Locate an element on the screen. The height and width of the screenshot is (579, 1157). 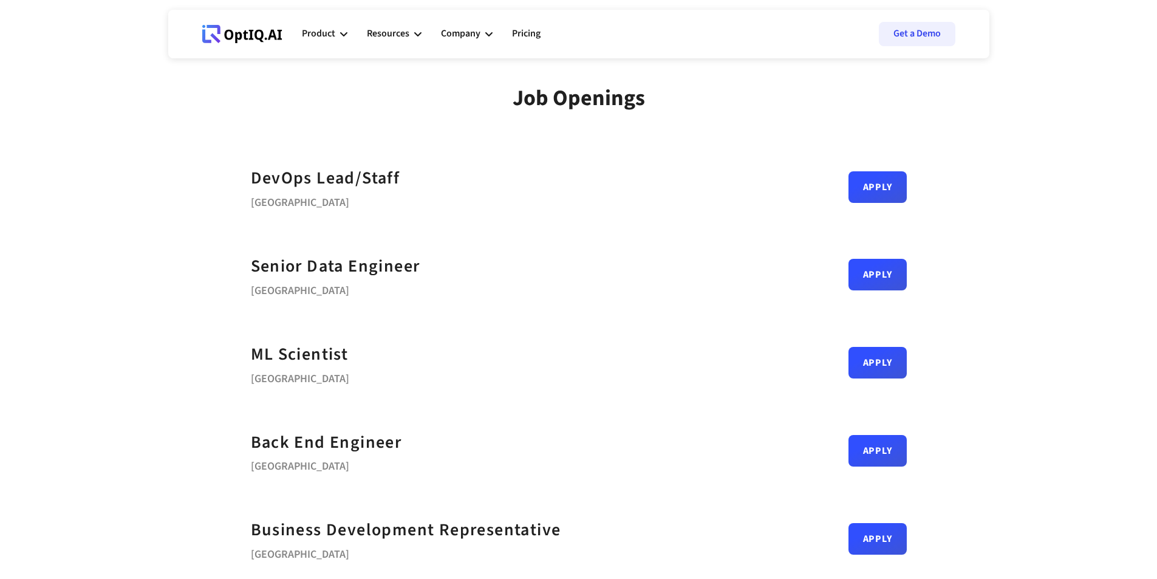
div: Webflow Homepage is located at coordinates (202, 43).